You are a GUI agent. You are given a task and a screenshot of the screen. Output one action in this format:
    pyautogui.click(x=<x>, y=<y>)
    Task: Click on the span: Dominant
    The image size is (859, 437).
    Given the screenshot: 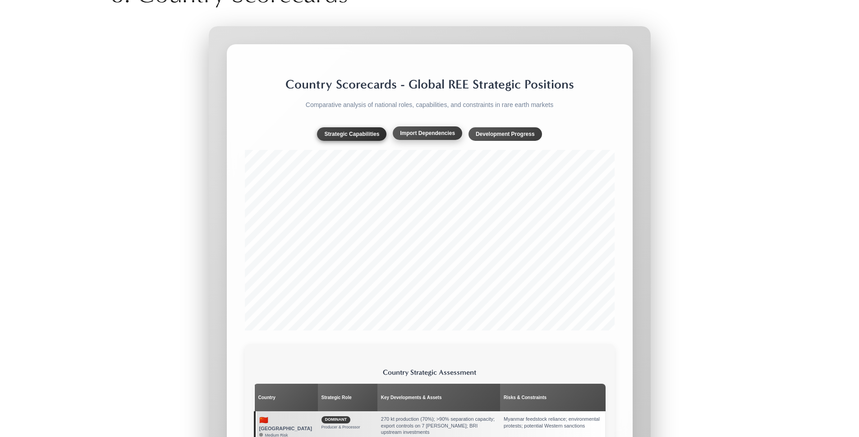 What is the action you would take?
    pyautogui.click(x=336, y=419)
    